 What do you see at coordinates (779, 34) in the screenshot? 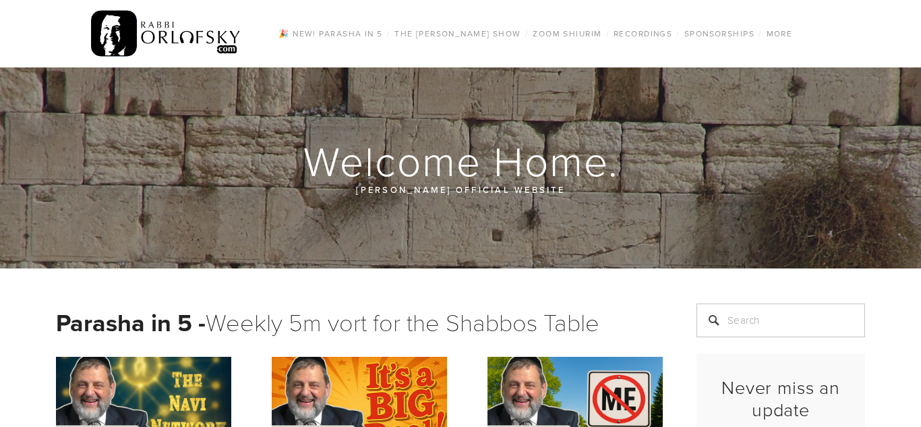
I see `a: More` at bounding box center [779, 34].